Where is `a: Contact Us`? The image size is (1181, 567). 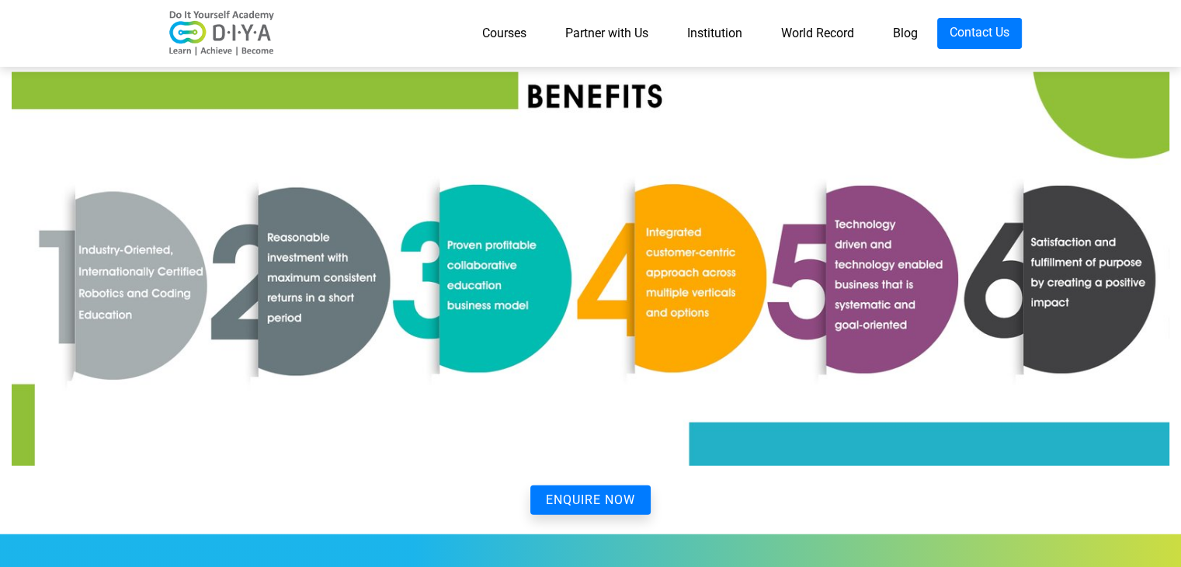
a: Contact Us is located at coordinates (979, 33).